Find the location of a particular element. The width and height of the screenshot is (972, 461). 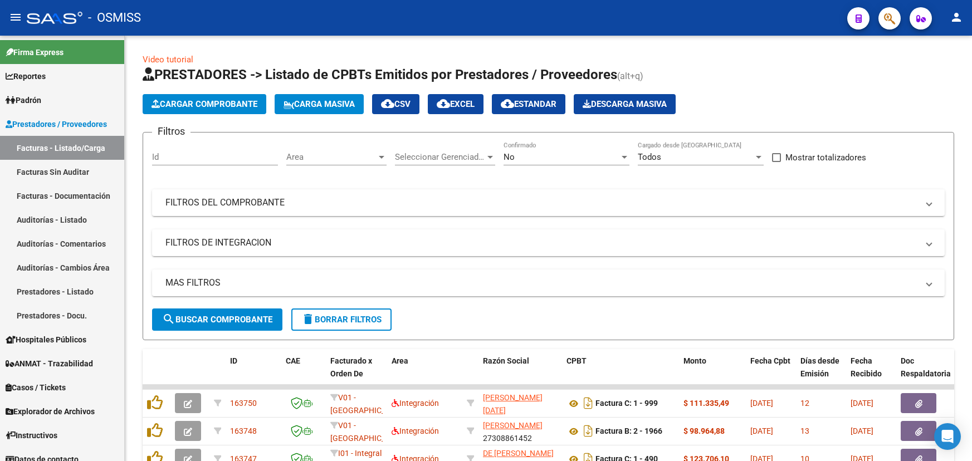

span: EXCEL is located at coordinates (456, 104).